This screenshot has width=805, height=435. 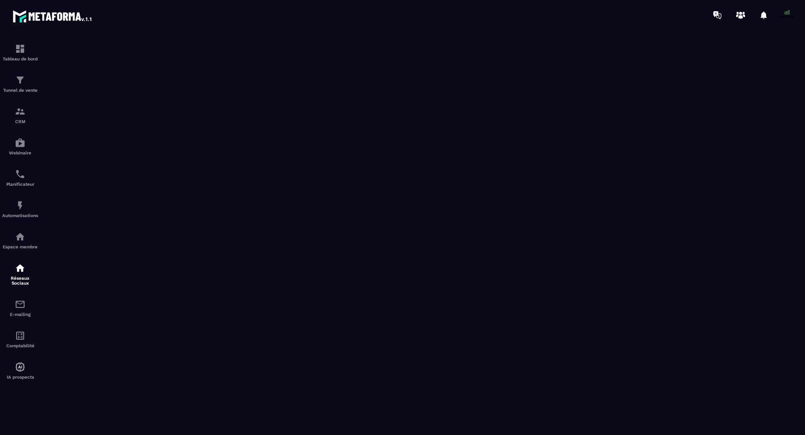 I want to click on p: Automatisations, so click(x=20, y=215).